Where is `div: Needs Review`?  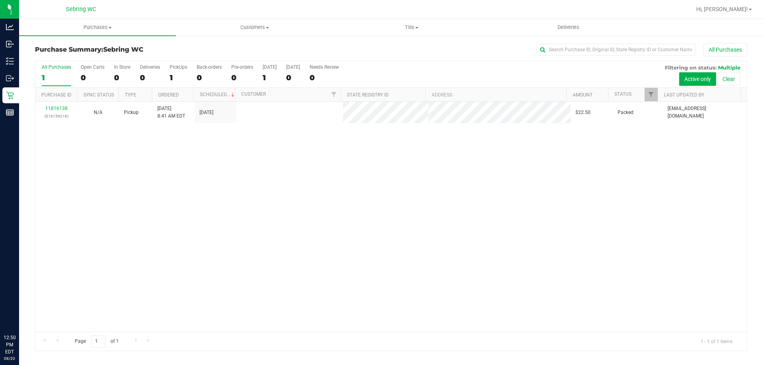
div: Needs Review is located at coordinates (324, 67).